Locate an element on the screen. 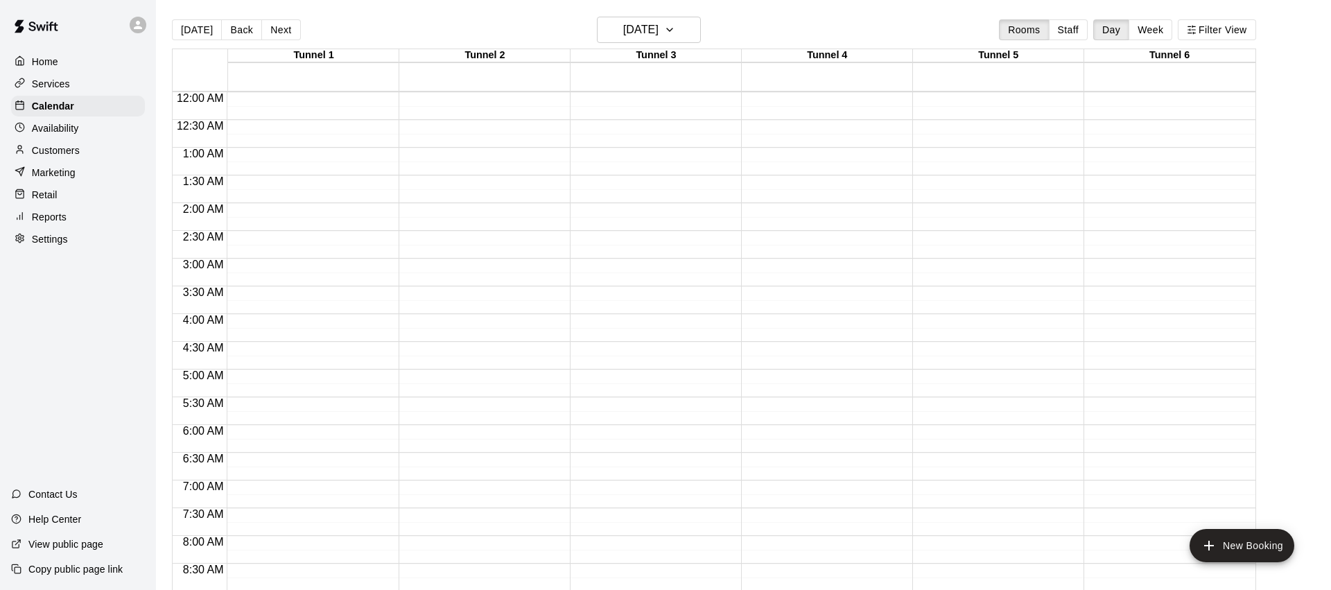 This screenshot has height=590, width=1331. button: Week is located at coordinates (1150, 30).